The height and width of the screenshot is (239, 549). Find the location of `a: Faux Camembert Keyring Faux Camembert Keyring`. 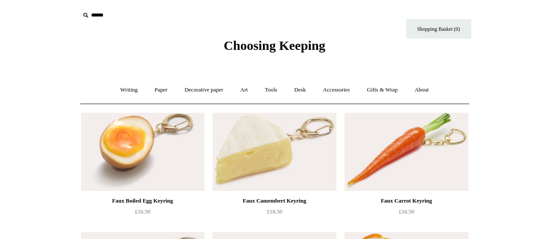

a: Faux Camembert Keyring Faux Camembert Keyring is located at coordinates (274, 152).